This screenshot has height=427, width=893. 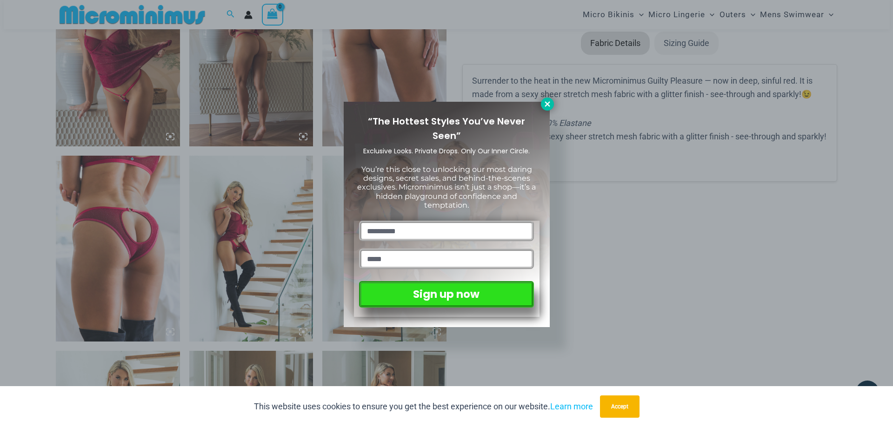 What do you see at coordinates (446, 294) in the screenshot?
I see `button: Sign up now` at bounding box center [446, 294].